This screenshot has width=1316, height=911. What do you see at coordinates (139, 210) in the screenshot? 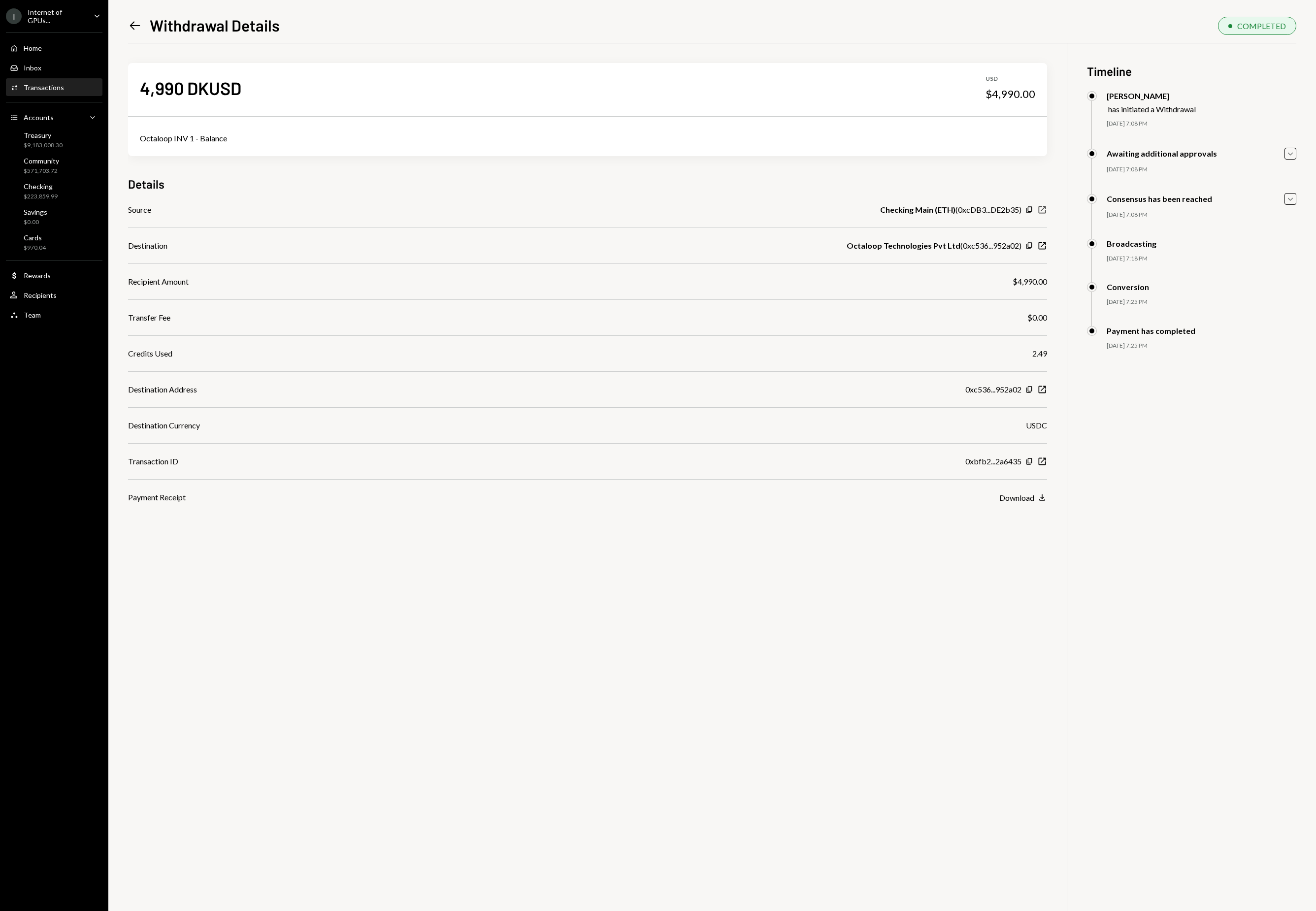
I see `div: Source` at bounding box center [139, 210].